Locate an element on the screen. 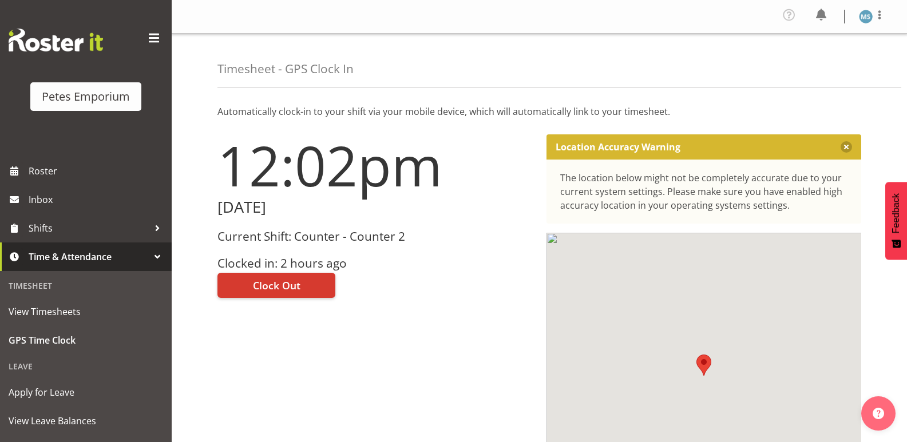  h3: Clocked in: 2 hours ago is located at coordinates (375, 263).